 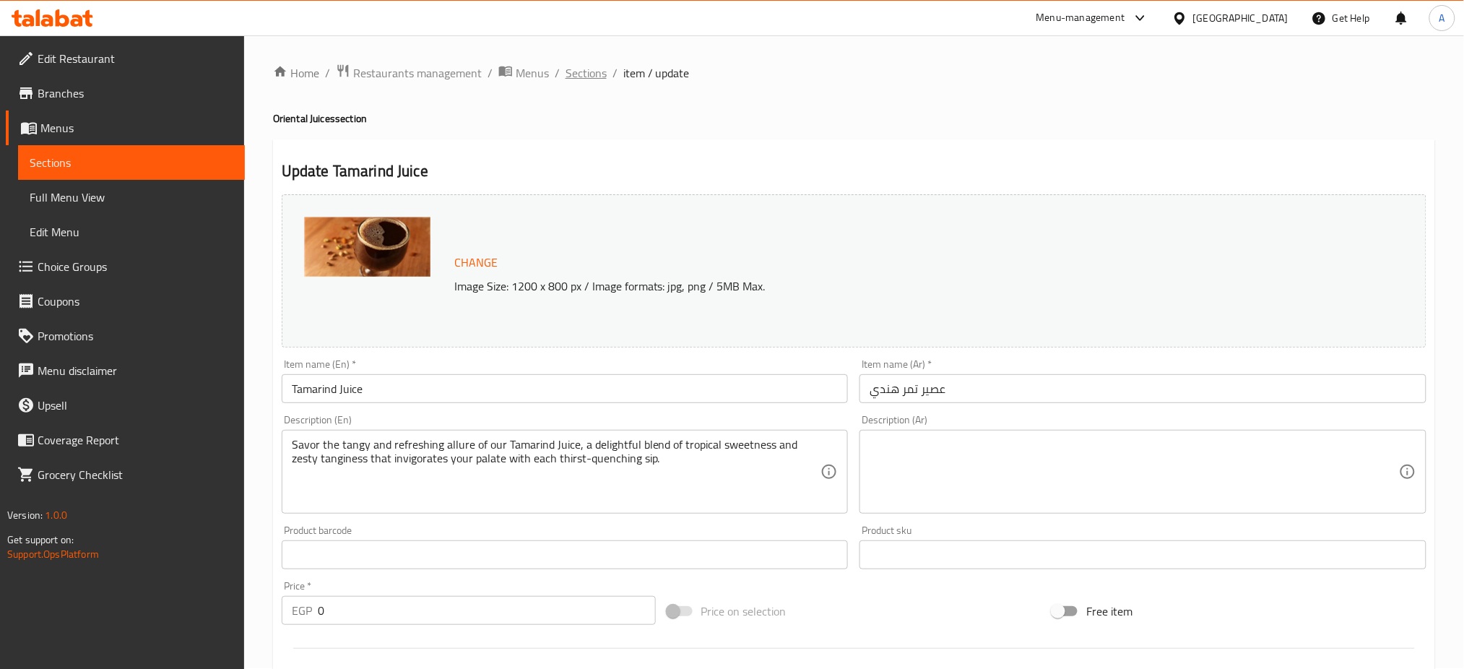 What do you see at coordinates (125, 405) in the screenshot?
I see `a: Upsell` at bounding box center [125, 405].